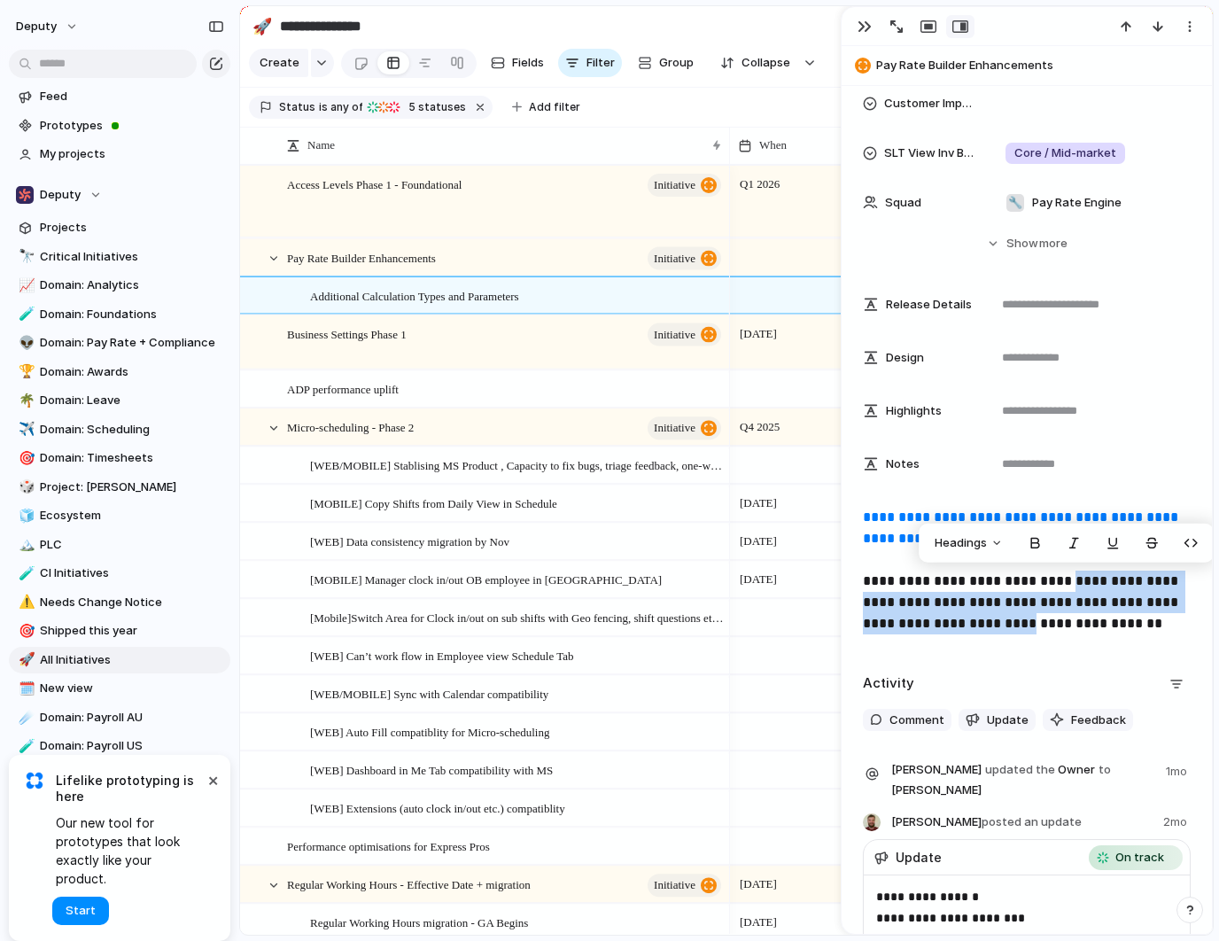 The height and width of the screenshot is (941, 1219). I want to click on span: ADP performance uplift, so click(343, 388).